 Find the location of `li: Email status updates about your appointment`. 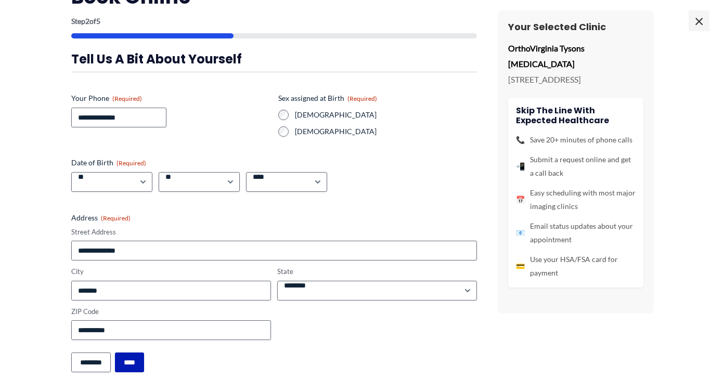

li: Email status updates about your appointment is located at coordinates (576, 233).